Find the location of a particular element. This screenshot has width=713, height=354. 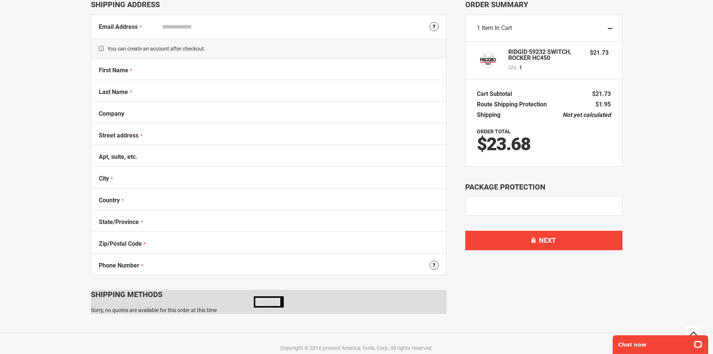

span: $23.68 is located at coordinates (504, 144).